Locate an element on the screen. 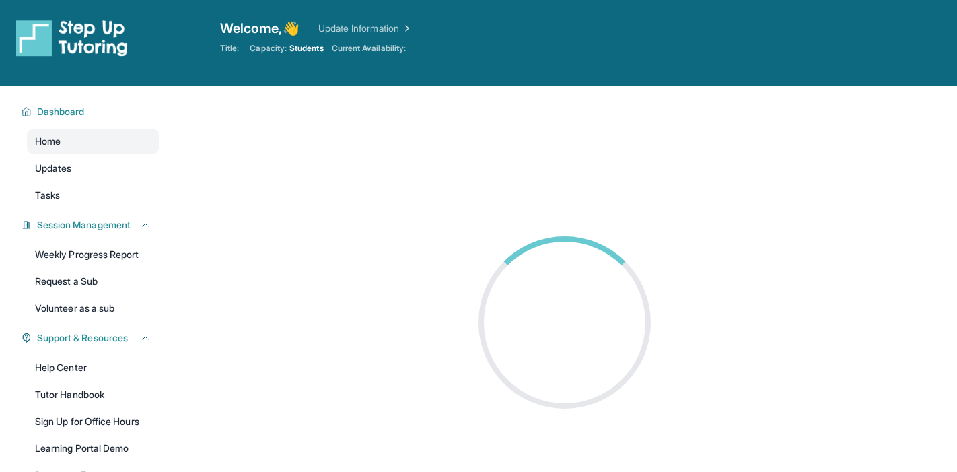 This screenshot has width=957, height=472. span: Tasks is located at coordinates (47, 195).